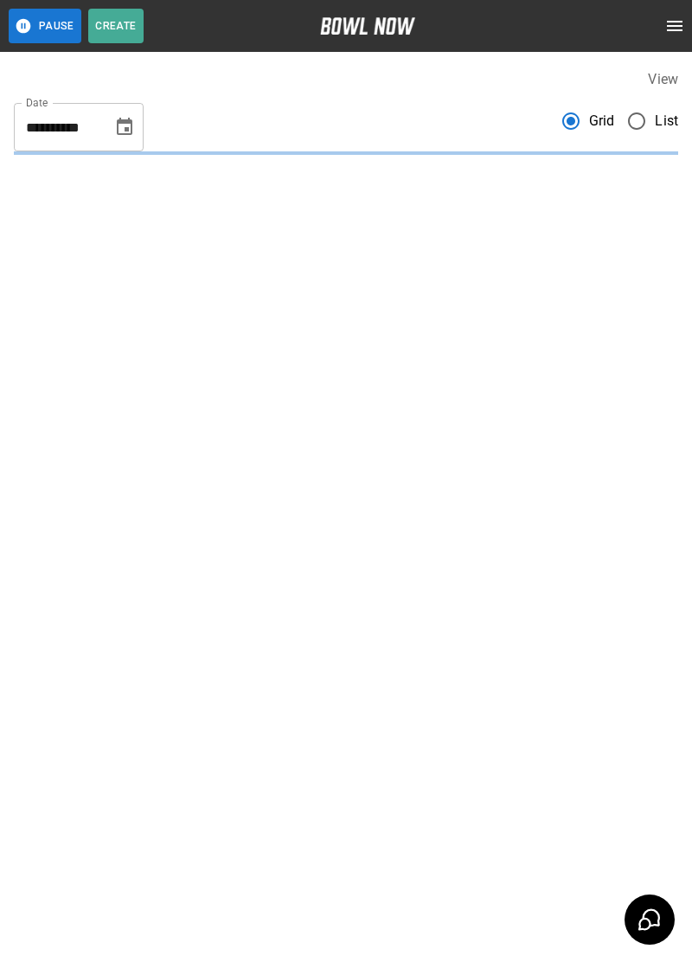 The width and height of the screenshot is (692, 962). Describe the element at coordinates (45, 26) in the screenshot. I see `button: Pause` at that location.